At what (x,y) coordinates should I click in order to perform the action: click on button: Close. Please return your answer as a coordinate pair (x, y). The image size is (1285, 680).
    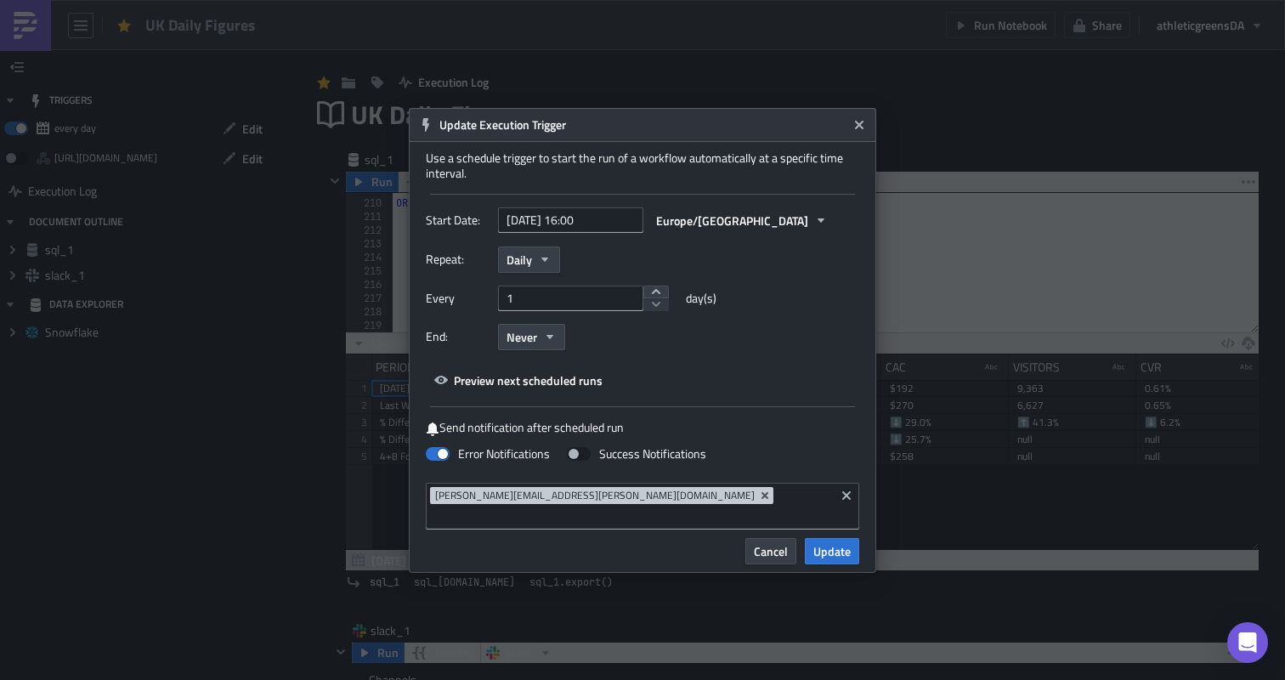
    Looking at the image, I should click on (859, 125).